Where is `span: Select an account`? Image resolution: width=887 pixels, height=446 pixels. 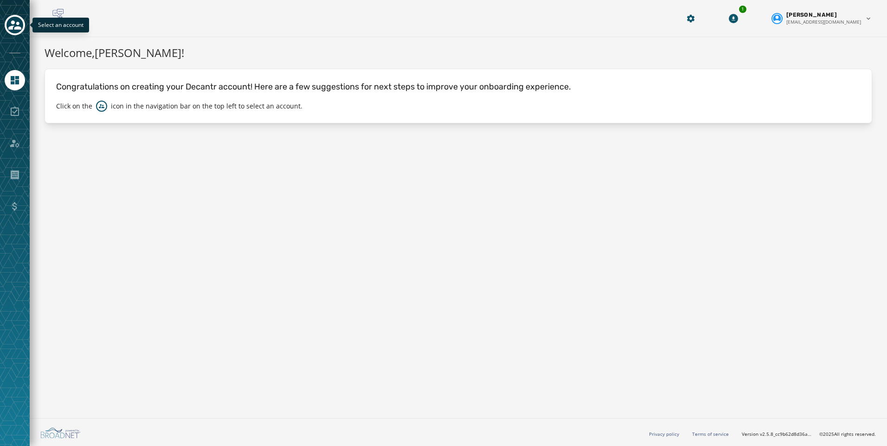
span: Select an account is located at coordinates (61, 25).